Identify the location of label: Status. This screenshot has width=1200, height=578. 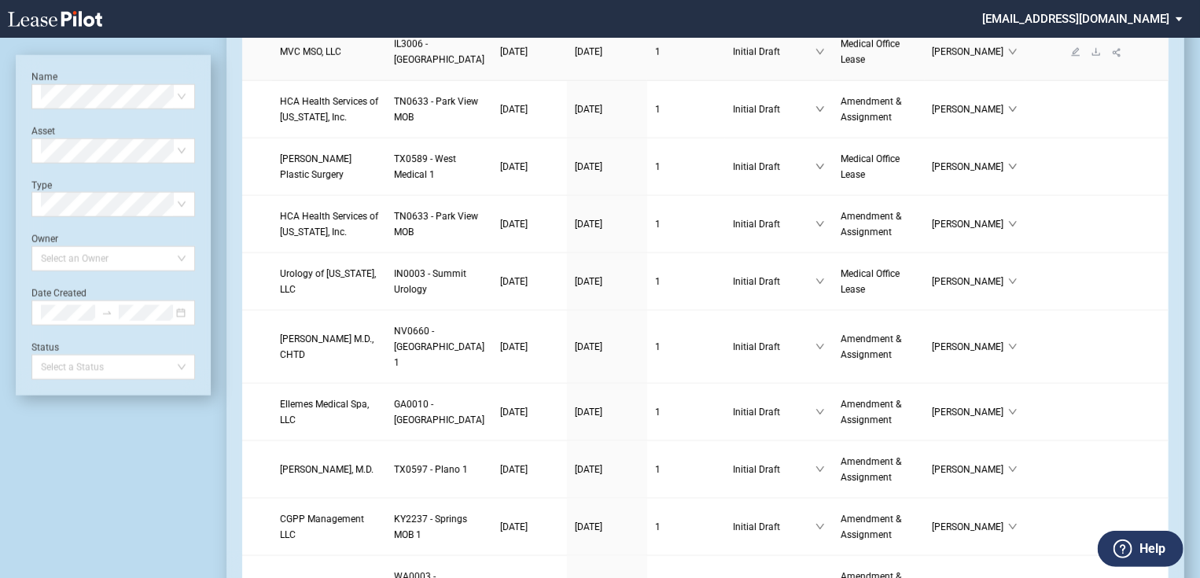
(45, 348).